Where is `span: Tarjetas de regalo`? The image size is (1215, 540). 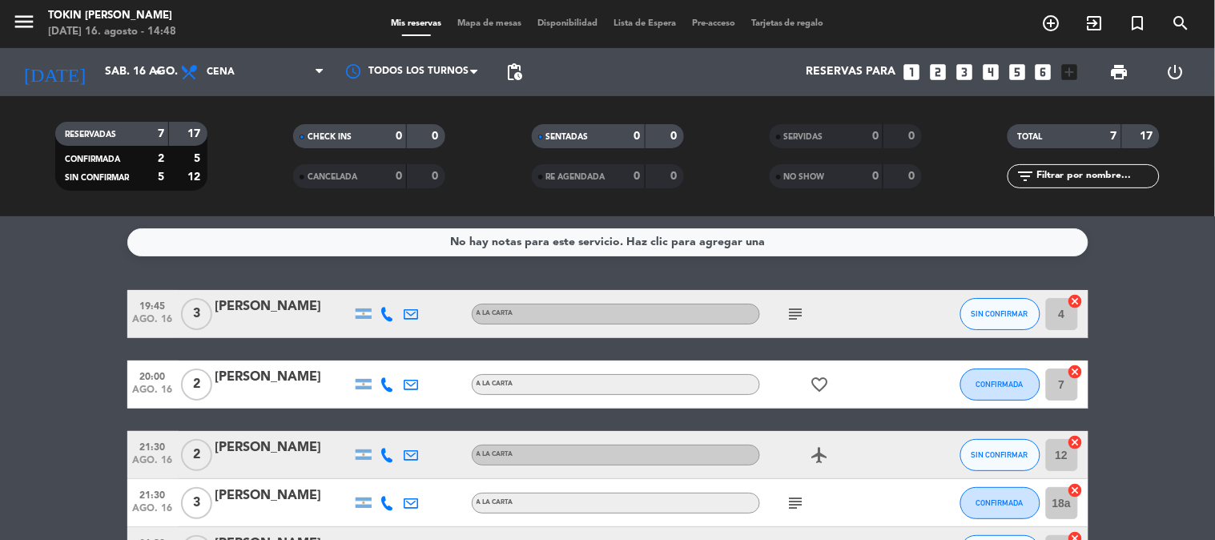
span: Tarjetas de regalo is located at coordinates (787, 23).